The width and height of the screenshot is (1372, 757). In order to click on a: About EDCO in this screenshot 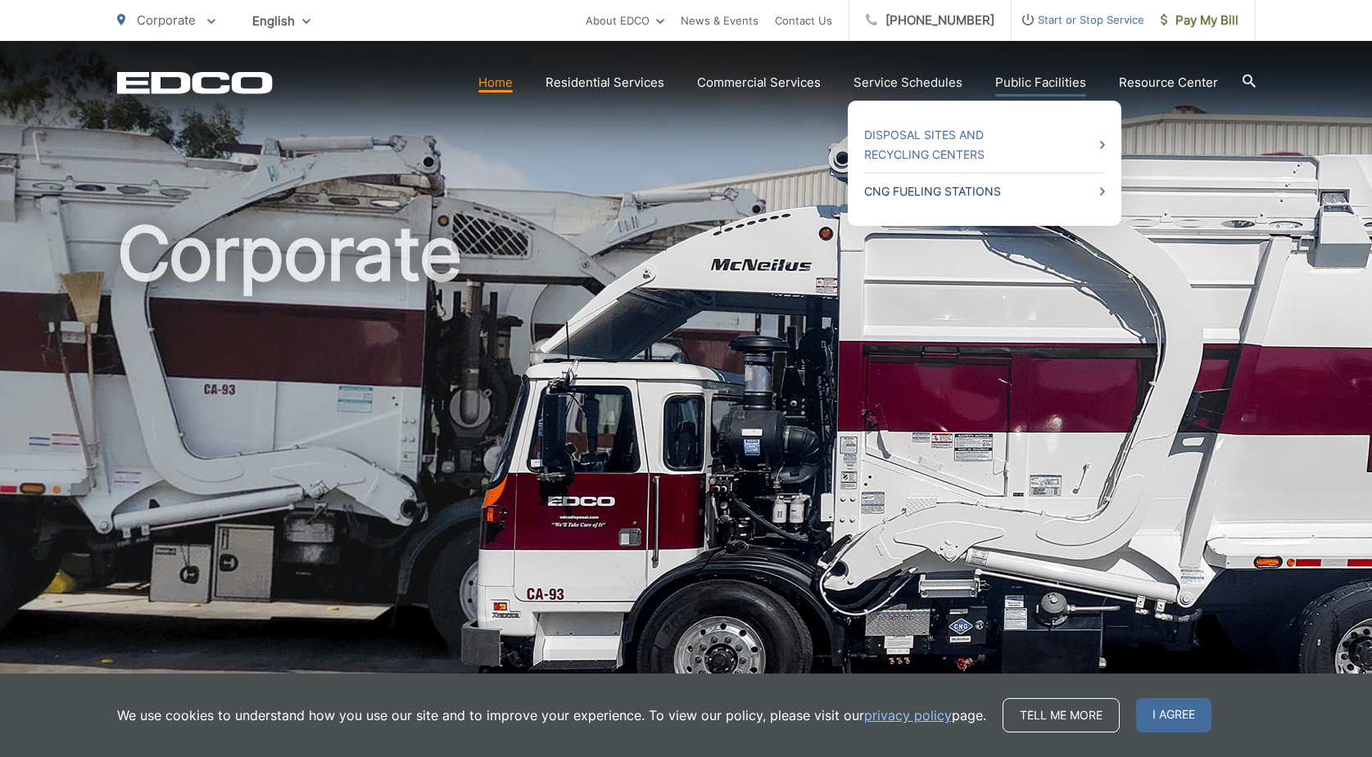, I will do `click(625, 20)`.